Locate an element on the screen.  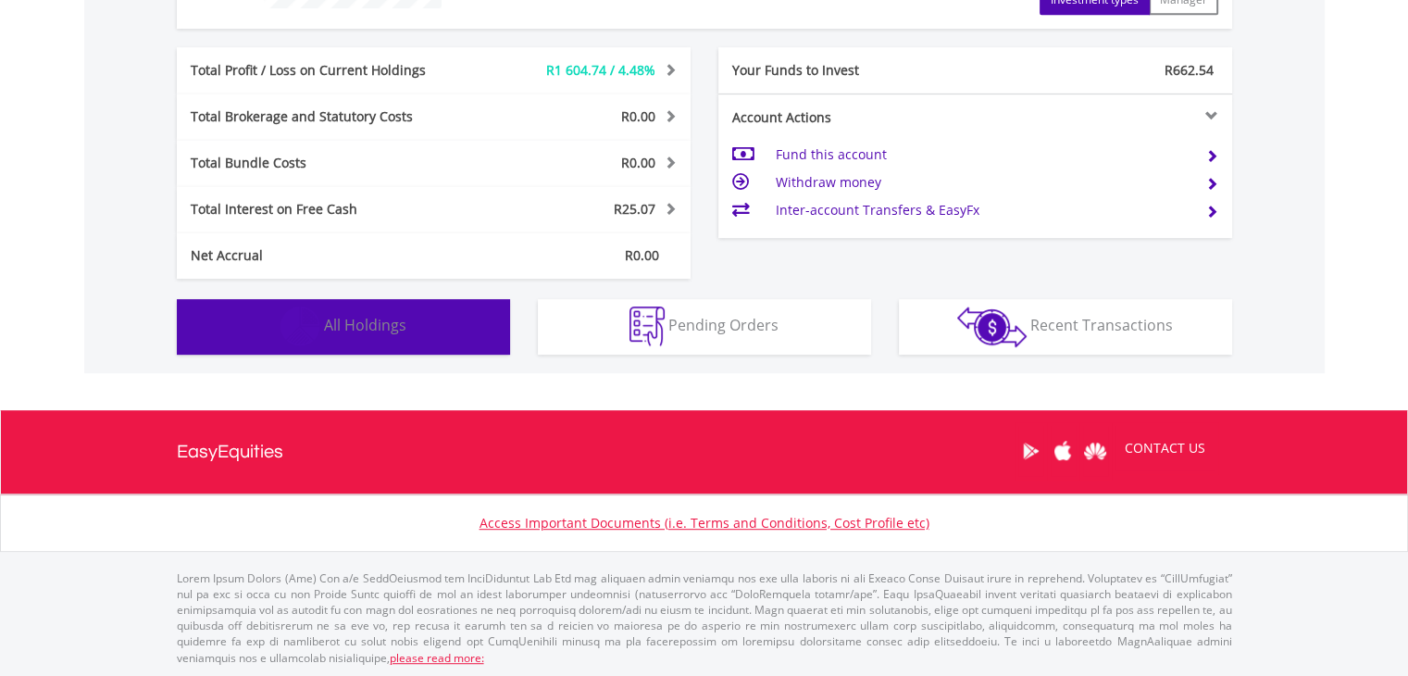
div: Total Brokerage and Statutory Costs is located at coordinates (327, 117).